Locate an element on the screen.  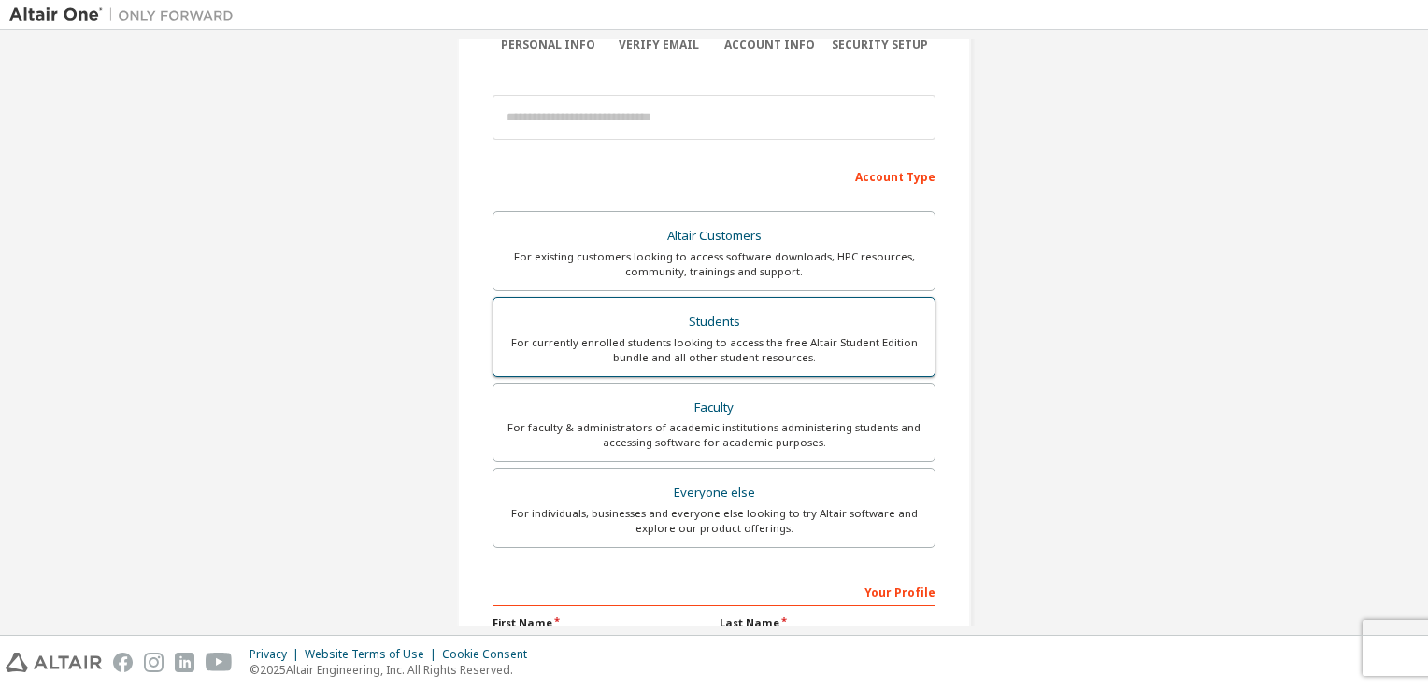
img: altair_logo.svg is located at coordinates (53, 662).